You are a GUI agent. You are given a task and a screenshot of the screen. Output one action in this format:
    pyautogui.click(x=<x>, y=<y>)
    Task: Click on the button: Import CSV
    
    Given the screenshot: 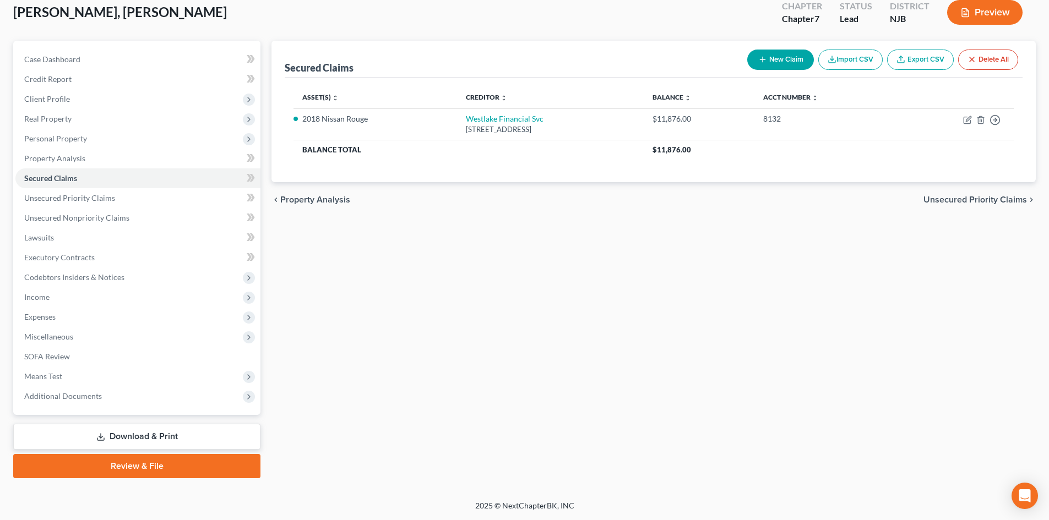 What is the action you would take?
    pyautogui.click(x=850, y=59)
    